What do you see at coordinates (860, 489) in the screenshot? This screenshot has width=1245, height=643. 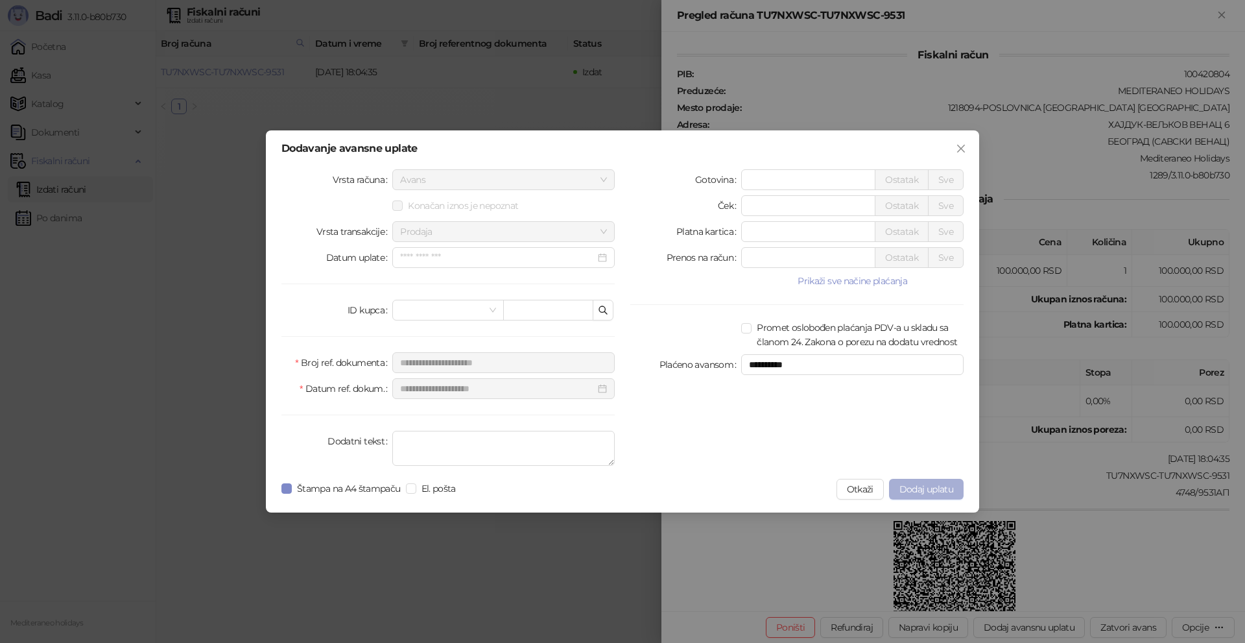 I see `button: Otkaži` at bounding box center [860, 489].